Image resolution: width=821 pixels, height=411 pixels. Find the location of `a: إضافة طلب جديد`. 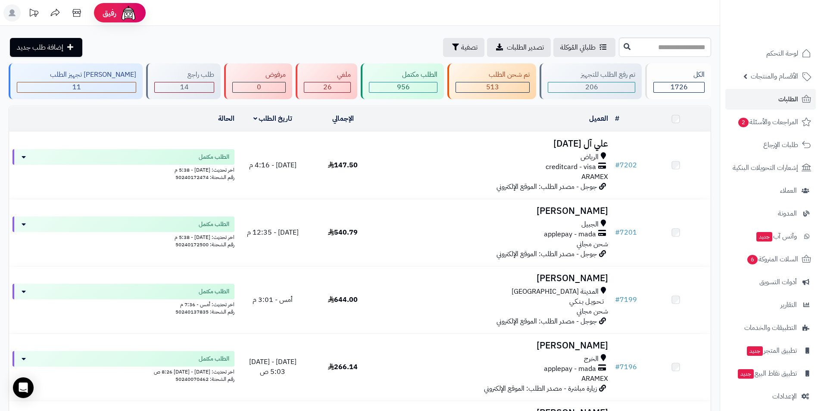

a: إضافة طلب جديد is located at coordinates (46, 47).